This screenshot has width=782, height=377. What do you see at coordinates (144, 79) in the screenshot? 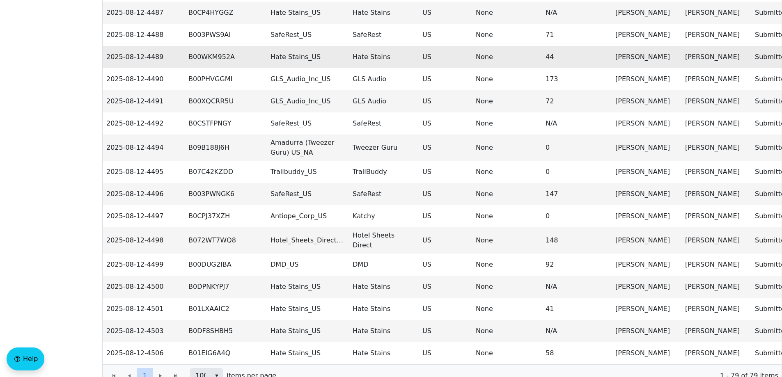
I see `td: 2025-08-12-4490` at bounding box center [144, 79].